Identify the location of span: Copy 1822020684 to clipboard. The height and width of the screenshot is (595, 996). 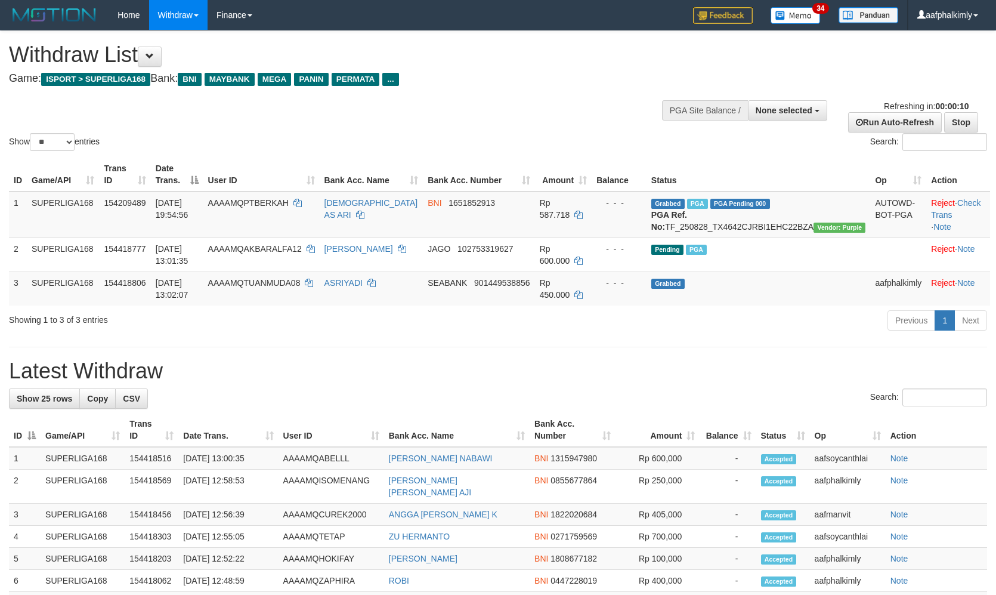
(574, 514).